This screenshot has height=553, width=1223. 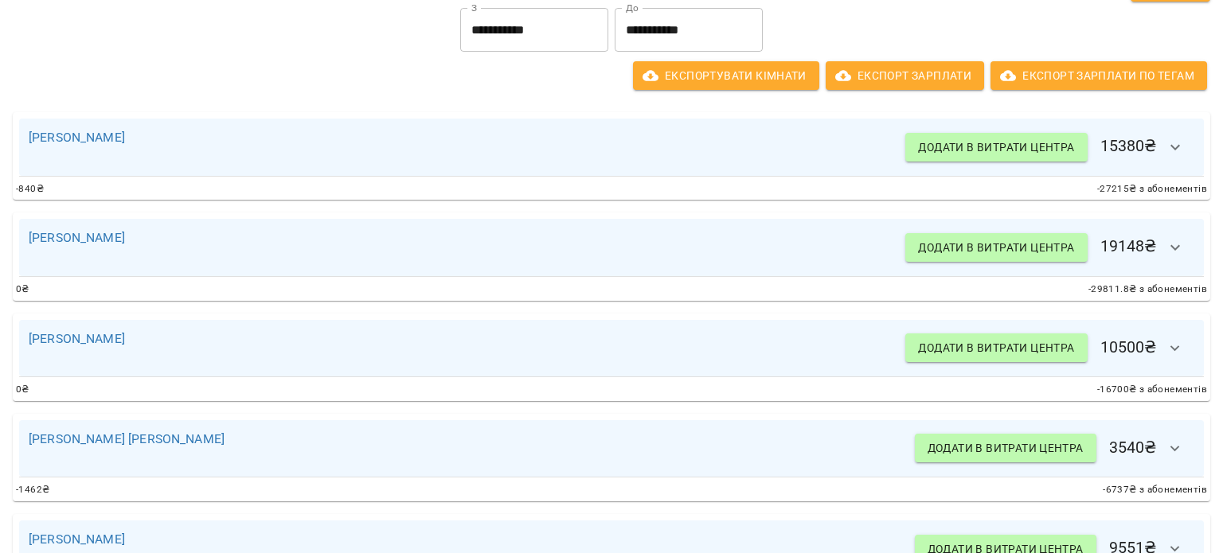 What do you see at coordinates (1098, 76) in the screenshot?
I see `button: Експорт Зарплати по тегам` at bounding box center [1098, 76].